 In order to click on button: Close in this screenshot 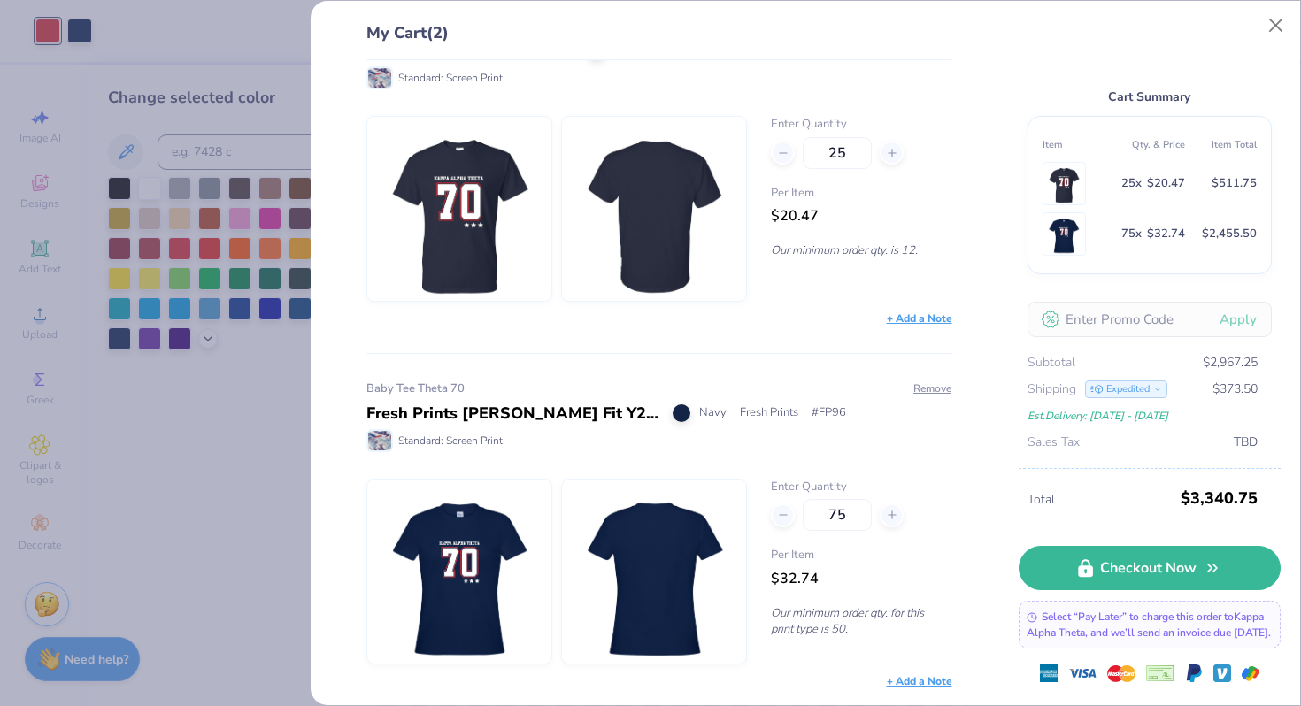, I will do `click(1276, 26)`.